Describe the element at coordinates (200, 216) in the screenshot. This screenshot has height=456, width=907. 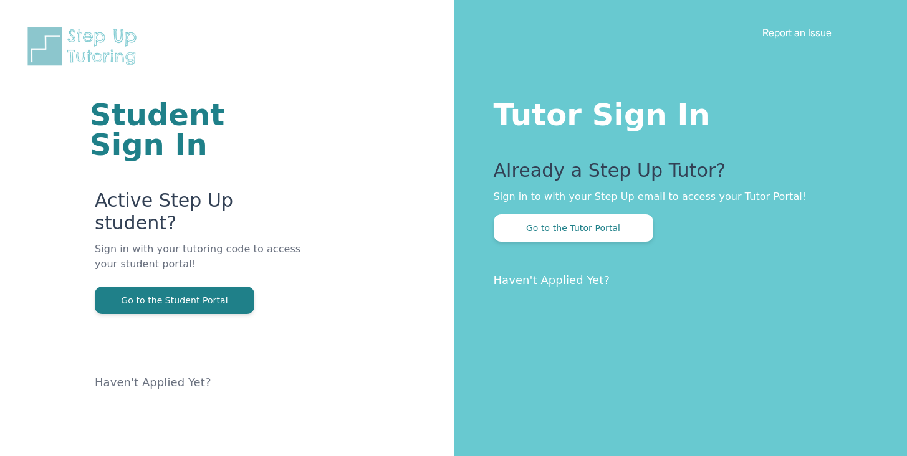
I see `p: Active Step Up student?` at that location.